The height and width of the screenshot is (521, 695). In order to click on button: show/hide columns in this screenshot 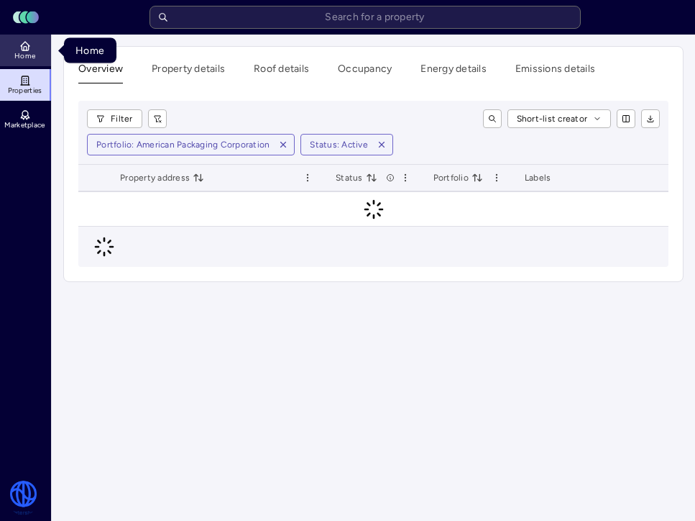, I will do `click(626, 119)`.